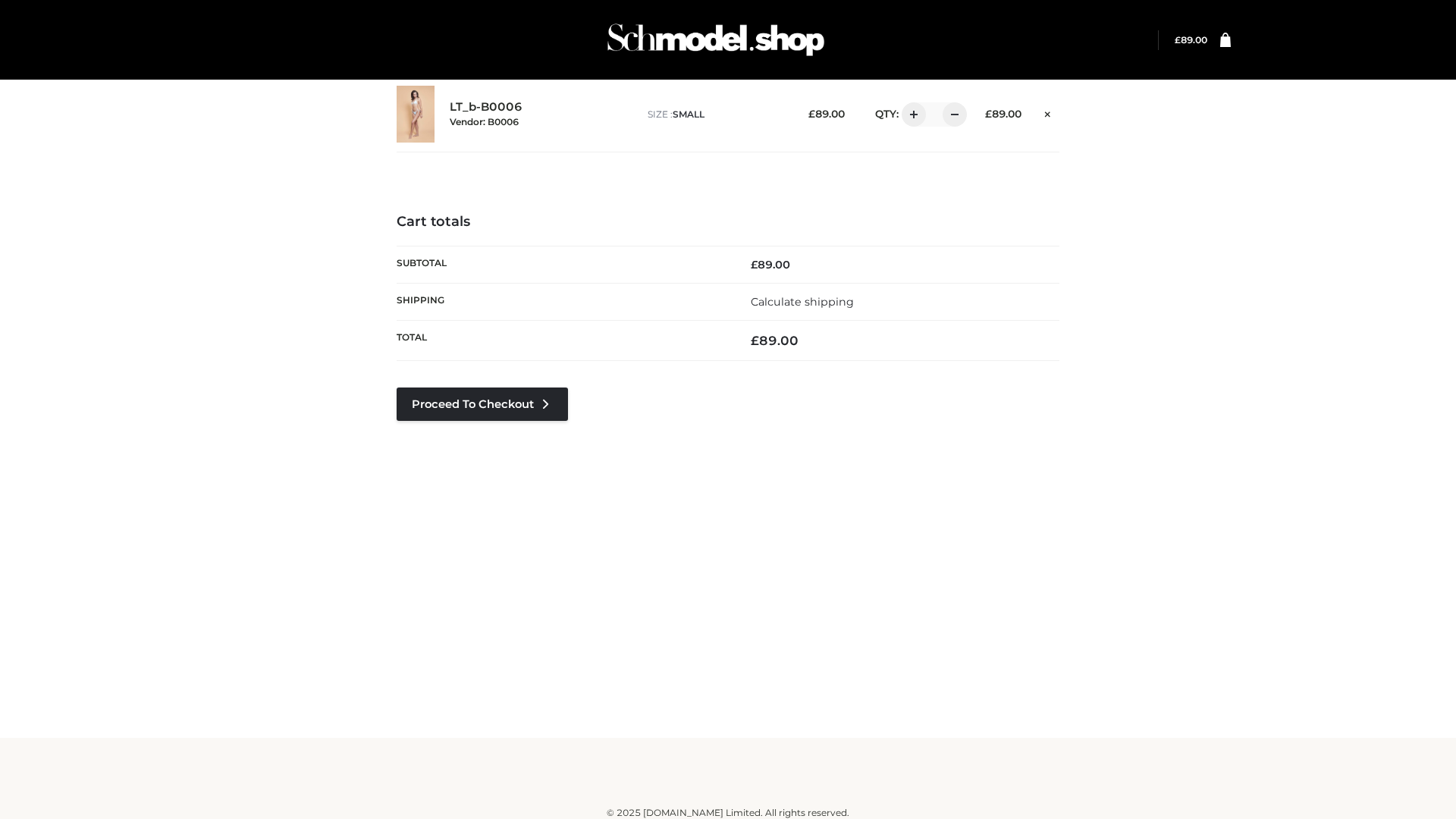 The height and width of the screenshot is (819, 1456). Describe the element at coordinates (716, 39) in the screenshot. I see `img: Schmodel Admin 964` at that location.